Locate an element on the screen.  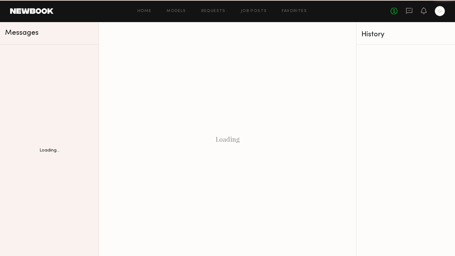
a: Home is located at coordinates (145, 11).